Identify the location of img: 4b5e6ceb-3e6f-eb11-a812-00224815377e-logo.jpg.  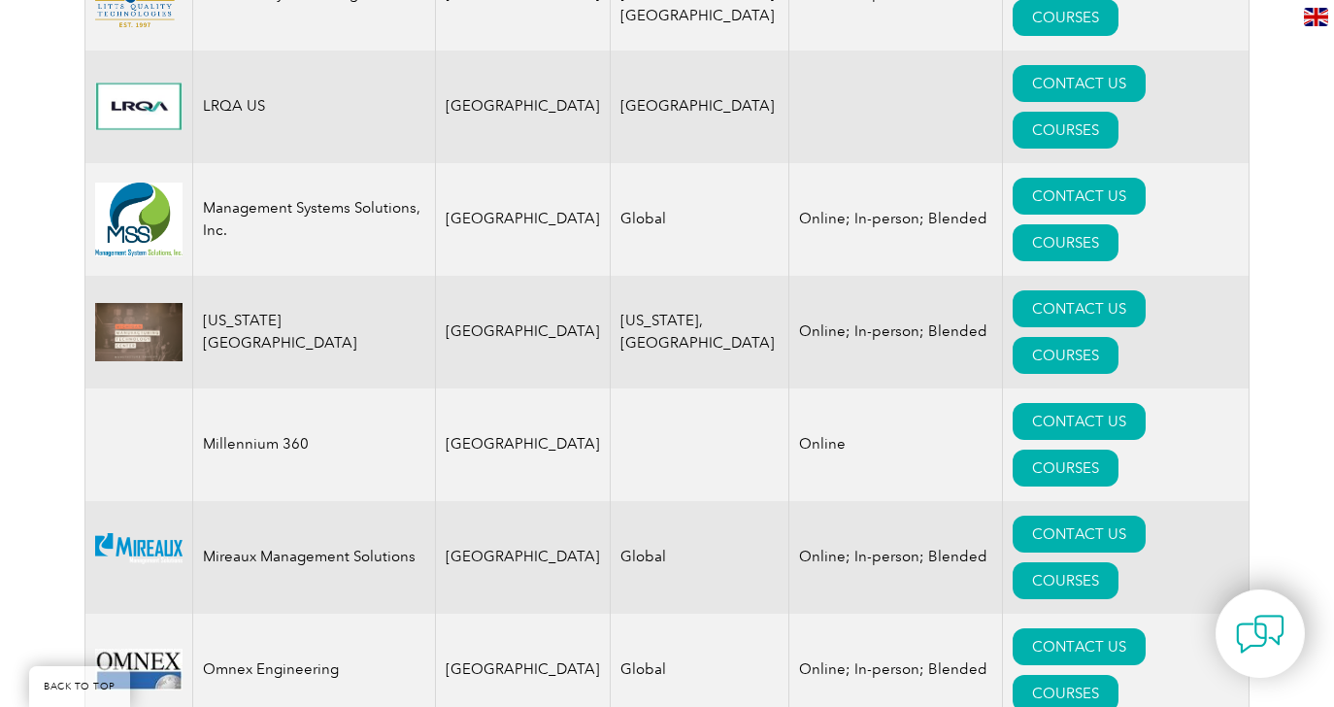
(139, 332).